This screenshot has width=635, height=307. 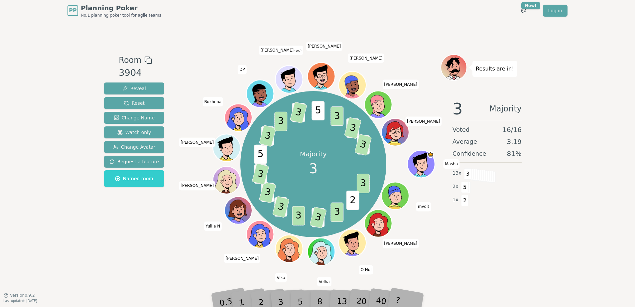 I want to click on span: Watch only, so click(x=134, y=132).